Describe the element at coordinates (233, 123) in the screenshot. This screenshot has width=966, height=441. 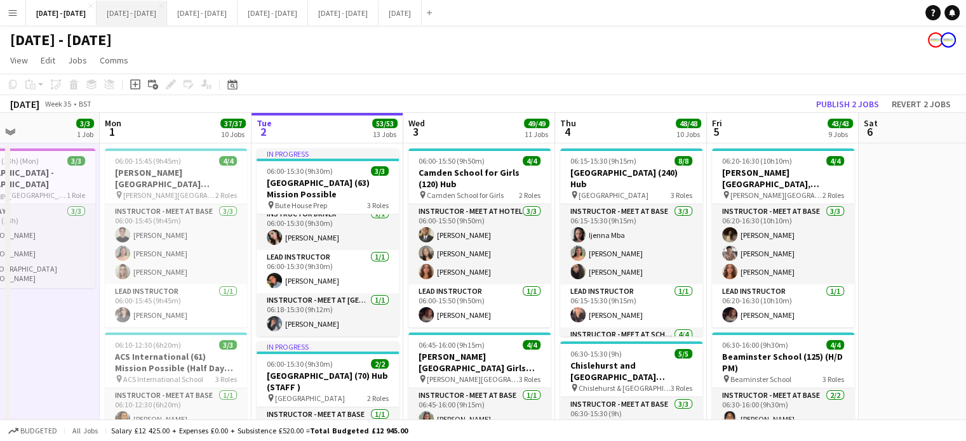
I see `span: 37/37` at that location.